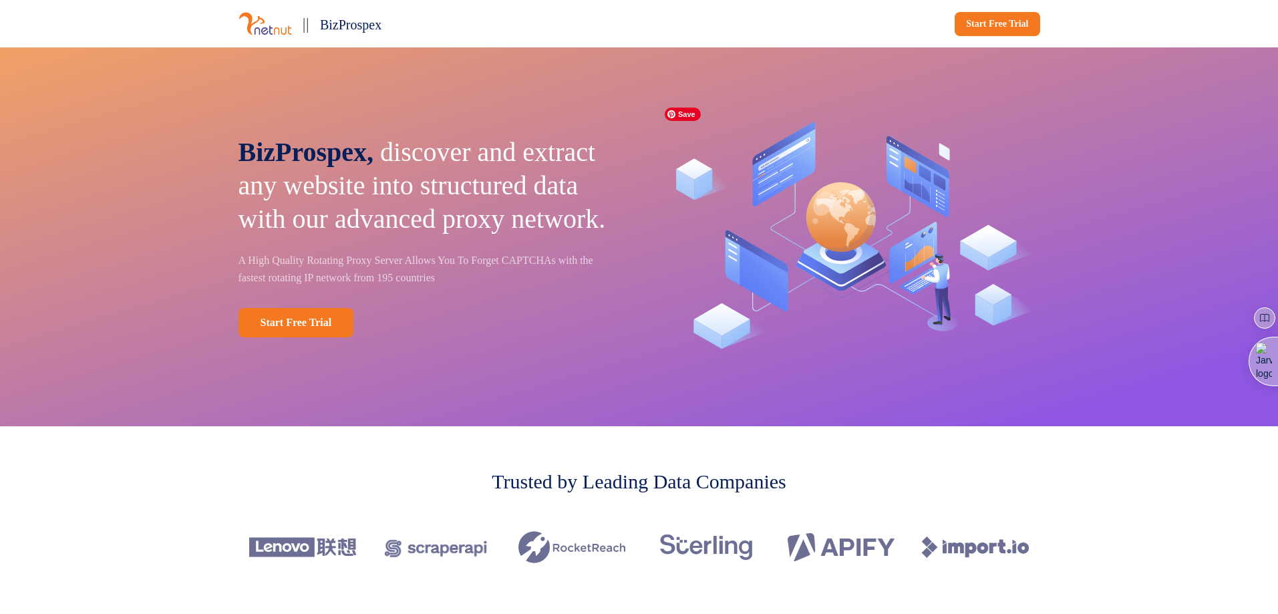  Describe the element at coordinates (683, 114) in the screenshot. I see `span: Save` at that location.